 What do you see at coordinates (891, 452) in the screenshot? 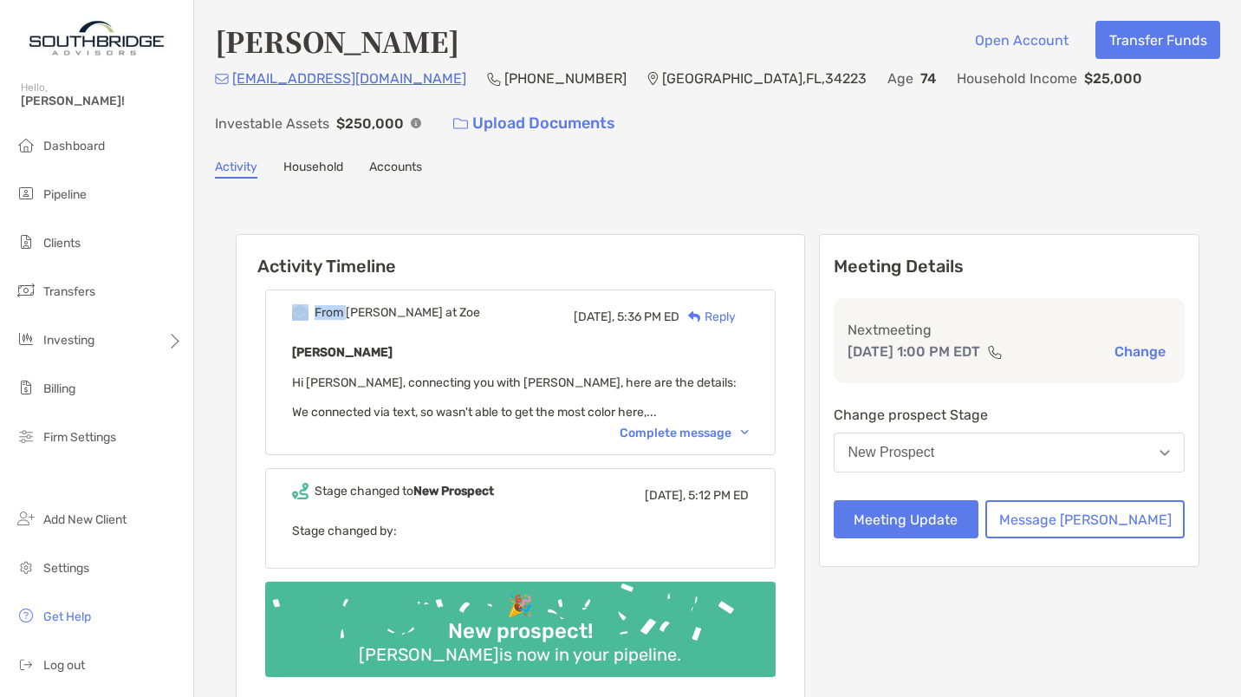
I see `div: New Prospect` at bounding box center [891, 452].